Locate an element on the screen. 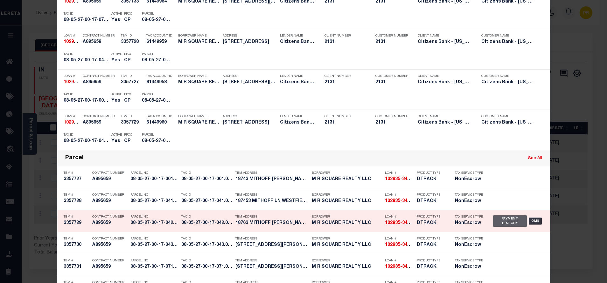 The width and height of the screenshot is (607, 283). p: Borrower Name is located at coordinates (199, 76).